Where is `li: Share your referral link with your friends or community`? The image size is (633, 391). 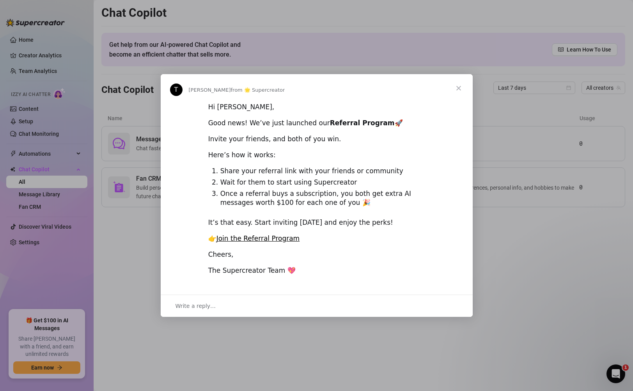
li: Share your referral link with your friends or community is located at coordinates (323, 171).